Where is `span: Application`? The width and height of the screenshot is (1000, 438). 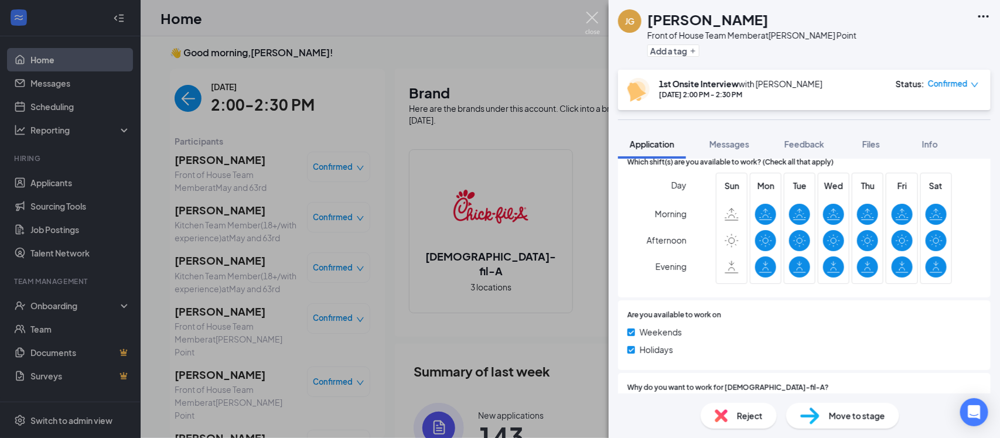
span: Application is located at coordinates (652, 144).